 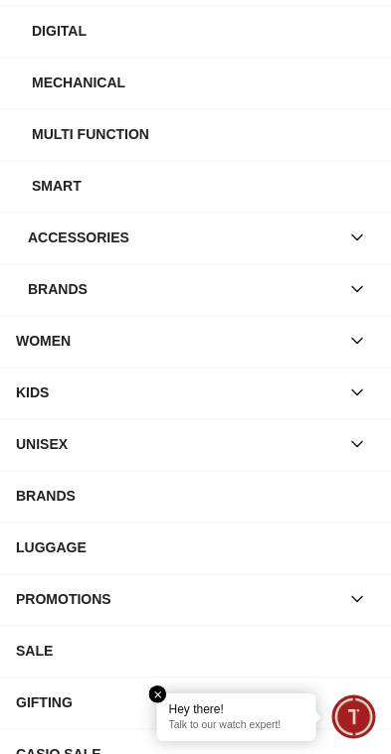 What do you see at coordinates (195, 703) in the screenshot?
I see `div: GIFTING` at bounding box center [195, 703].